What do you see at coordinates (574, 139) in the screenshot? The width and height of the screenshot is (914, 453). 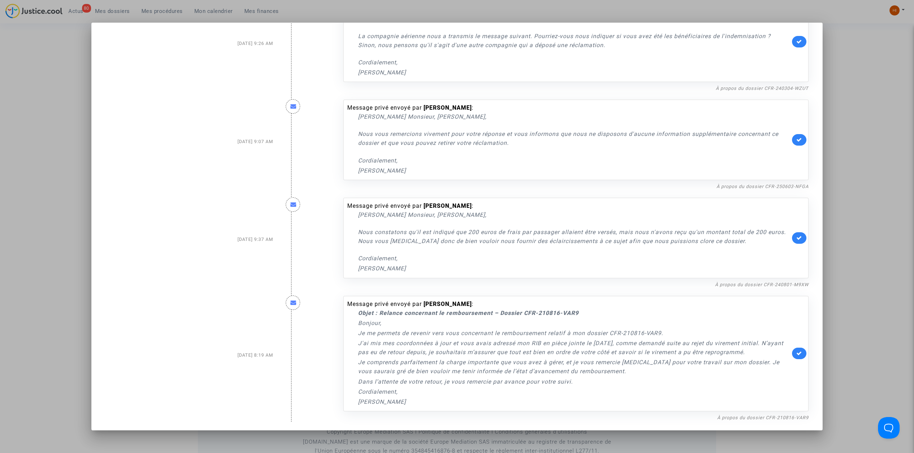 I see `p: Nous vous remercions vivement pour votre réponse et vous informons que nous ne disposons d'aucune...` at bounding box center [574, 139].